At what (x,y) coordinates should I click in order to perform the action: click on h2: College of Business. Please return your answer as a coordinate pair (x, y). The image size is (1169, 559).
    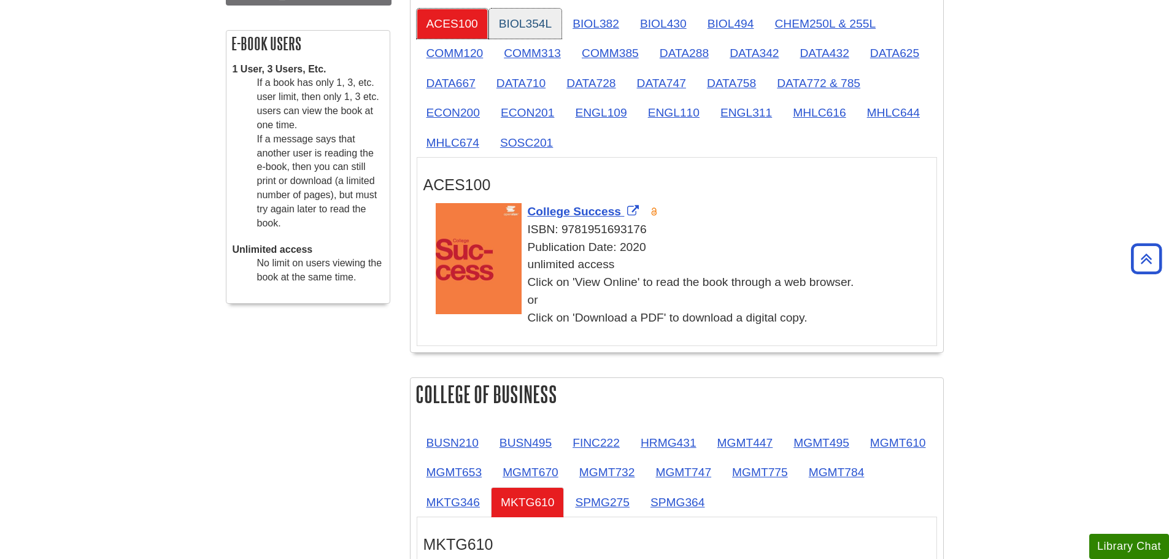
    Looking at the image, I should click on (677, 394).